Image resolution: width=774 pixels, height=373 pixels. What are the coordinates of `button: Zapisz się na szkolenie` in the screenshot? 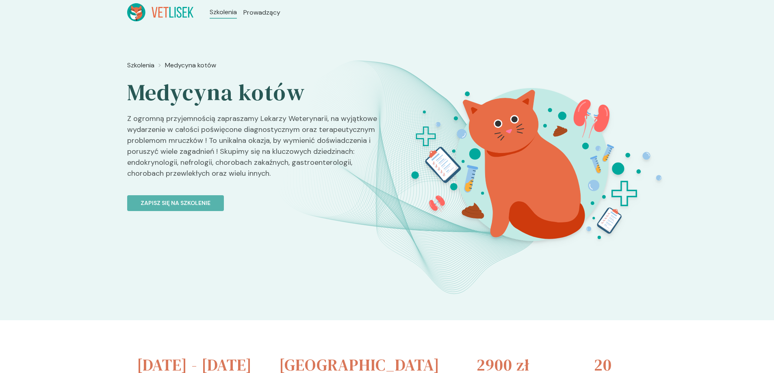 It's located at (176, 203).